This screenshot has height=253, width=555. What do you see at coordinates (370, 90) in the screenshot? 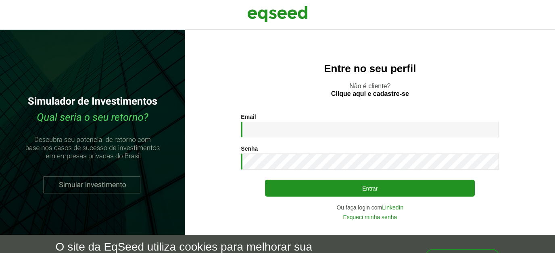
I see `p: Não é cliente?` at bounding box center [370, 90].